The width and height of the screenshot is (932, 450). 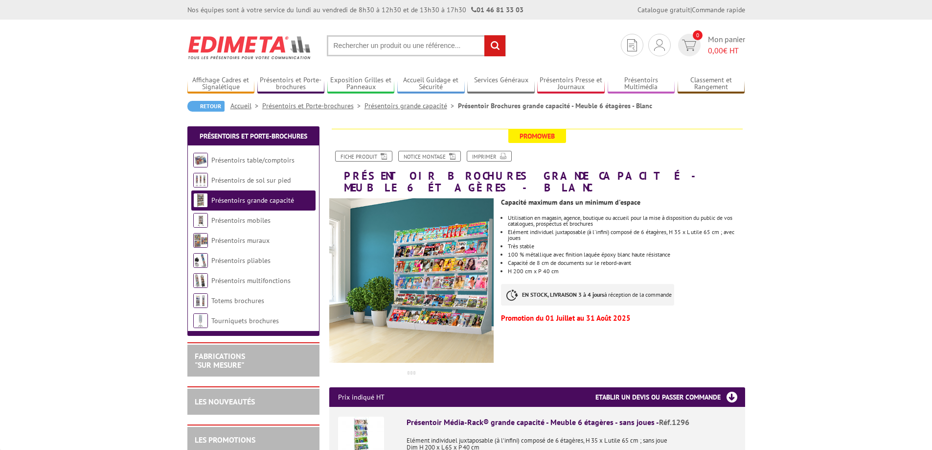 What do you see at coordinates (206, 106) in the screenshot?
I see `a: Retour` at bounding box center [206, 106].